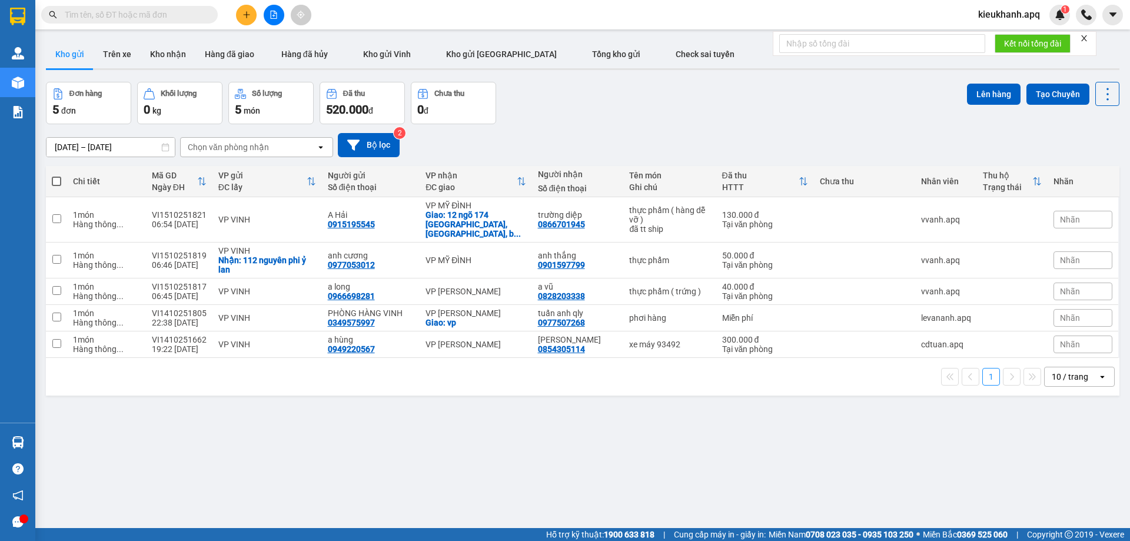  What do you see at coordinates (304, 54) in the screenshot?
I see `span: Hàng đã hủy` at bounding box center [304, 54].